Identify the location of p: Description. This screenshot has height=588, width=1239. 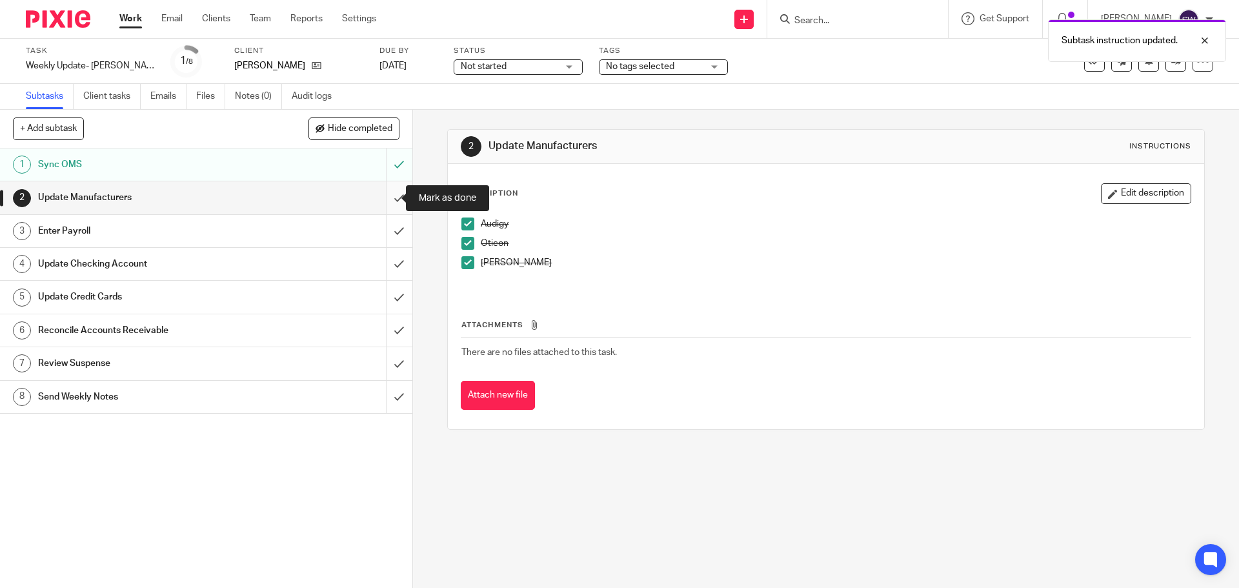
(489, 194).